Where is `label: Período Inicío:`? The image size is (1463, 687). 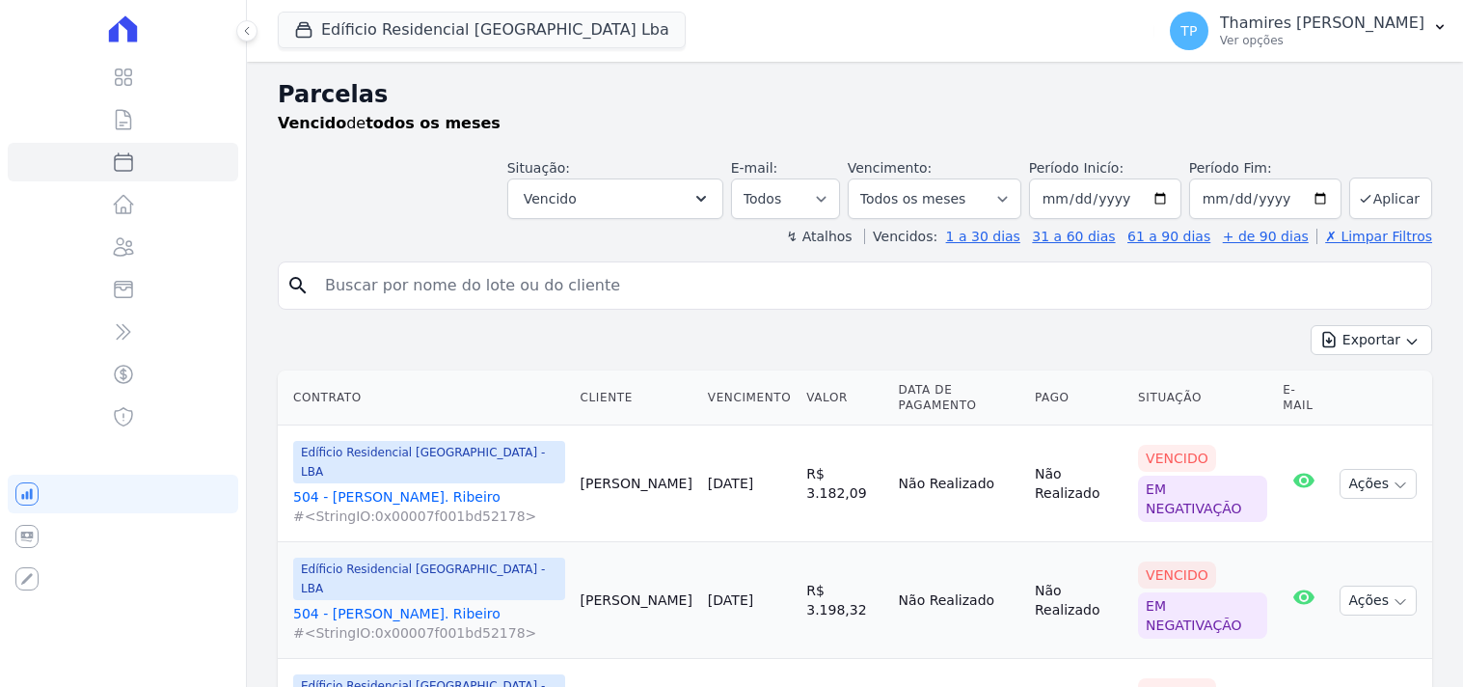
label: Período Inicío: is located at coordinates (1076, 168).